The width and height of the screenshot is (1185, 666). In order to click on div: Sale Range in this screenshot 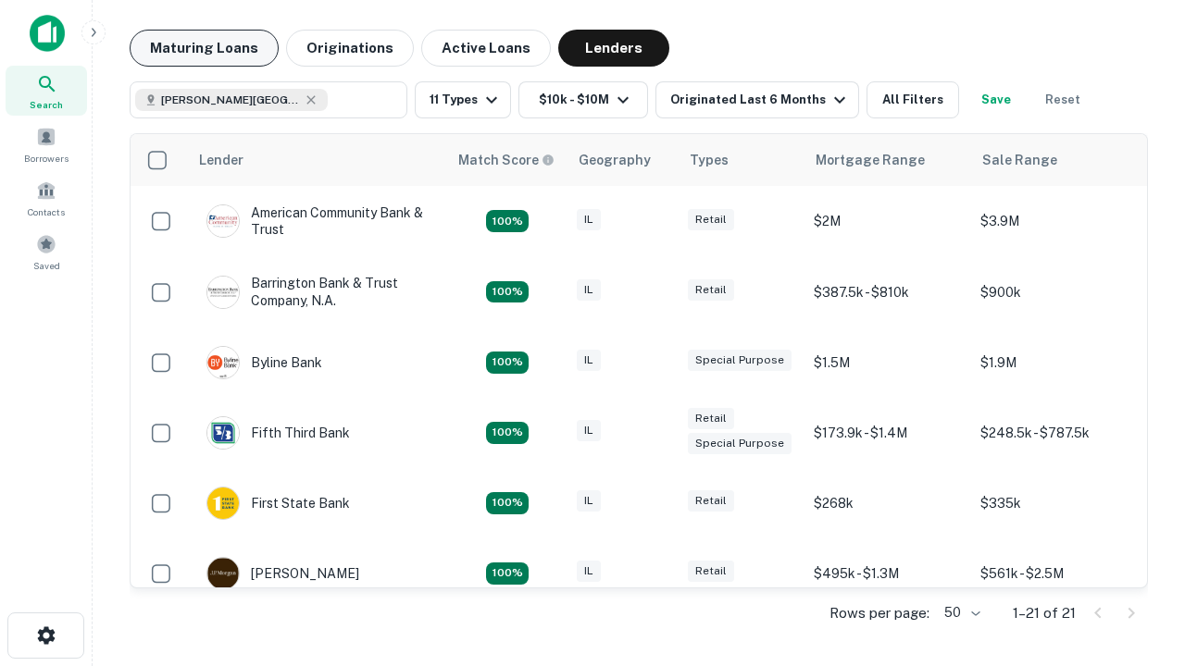, I will do `click(1019, 160)`.